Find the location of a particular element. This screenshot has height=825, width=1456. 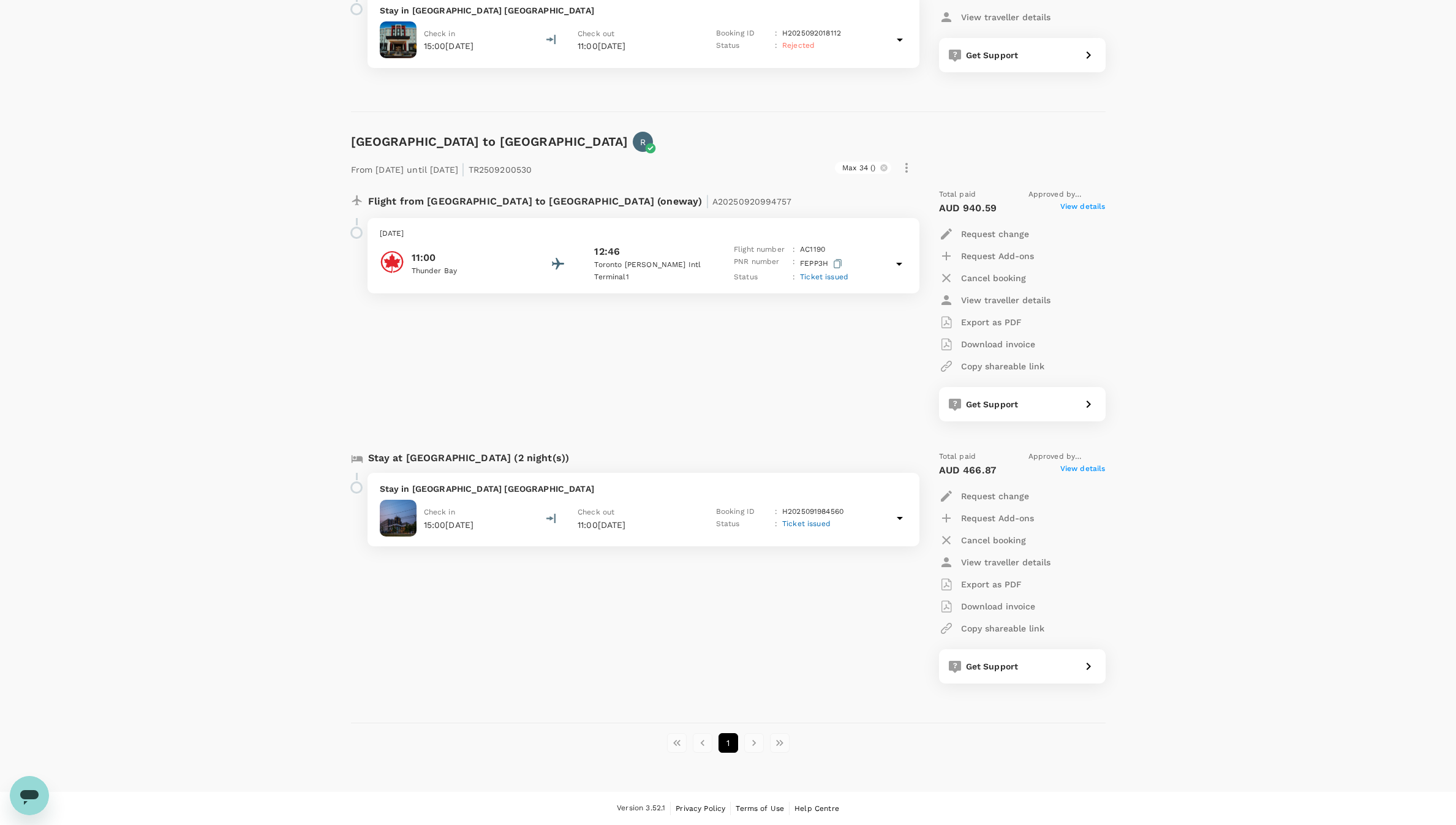

nav: pagination navigation is located at coordinates (728, 743).